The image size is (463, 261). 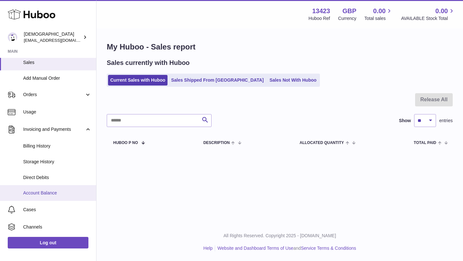 I want to click on div: Currency, so click(x=347, y=18).